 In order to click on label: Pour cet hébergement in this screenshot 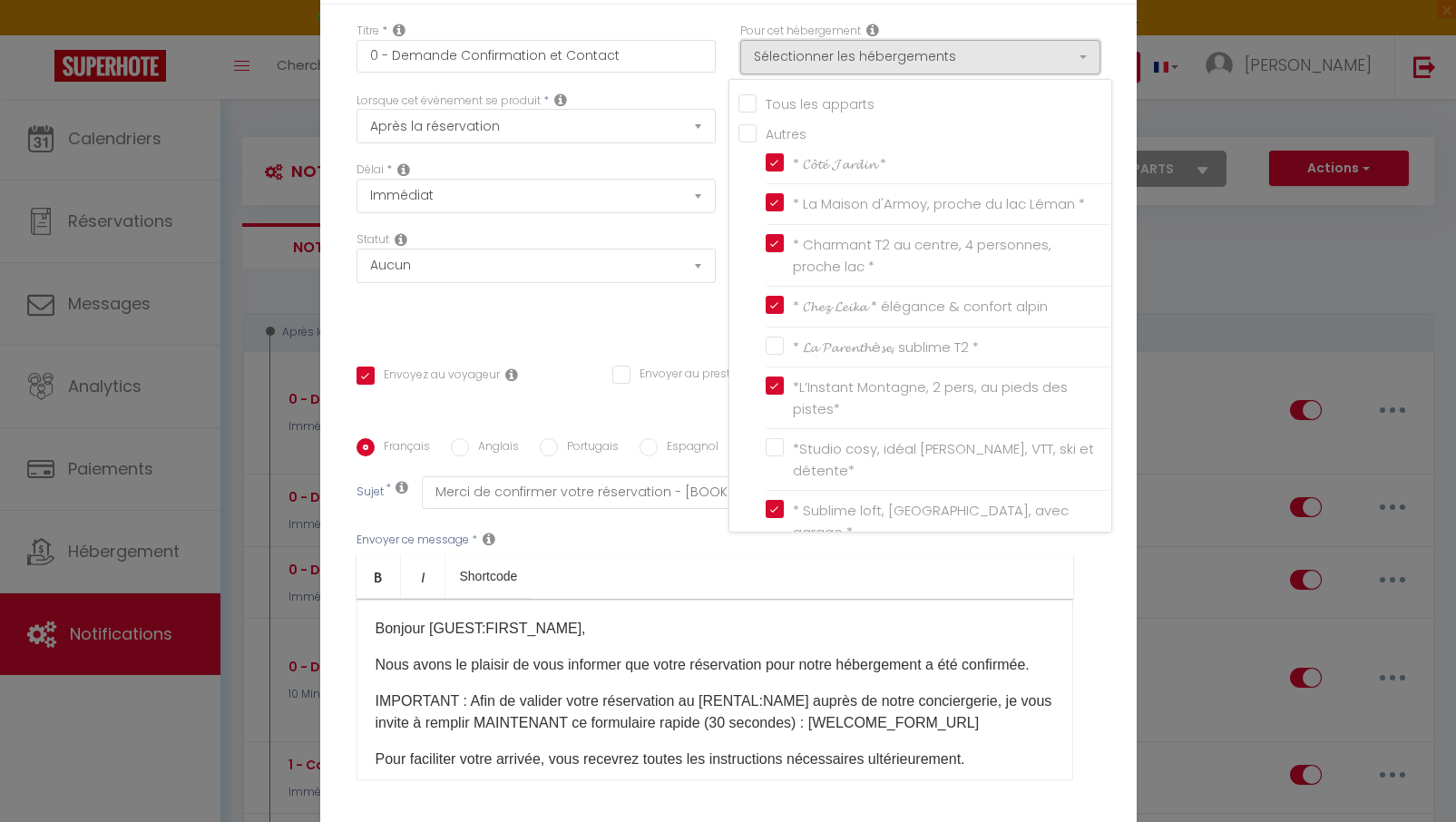, I will do `click(800, 31)`.